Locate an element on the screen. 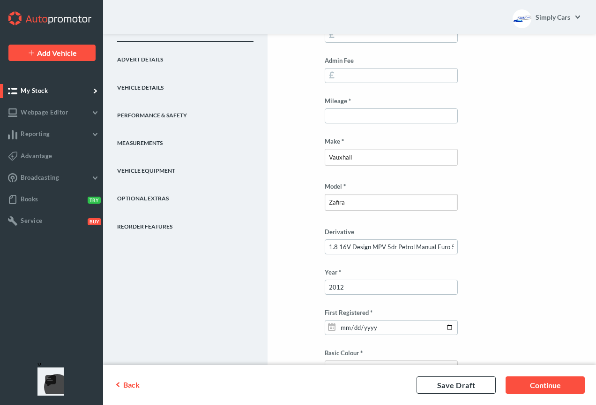 The image size is (596, 405). label: Admin Fee is located at coordinates (391, 60).